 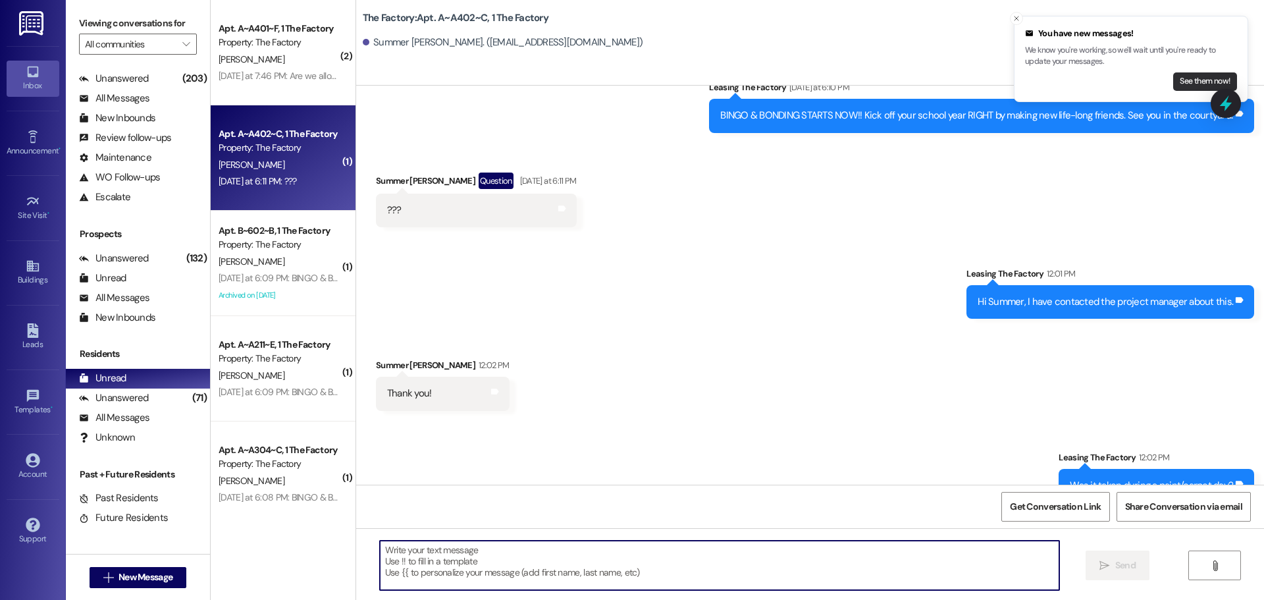 What do you see at coordinates (146, 577) in the screenshot?
I see `span: New Message` at bounding box center [146, 577].